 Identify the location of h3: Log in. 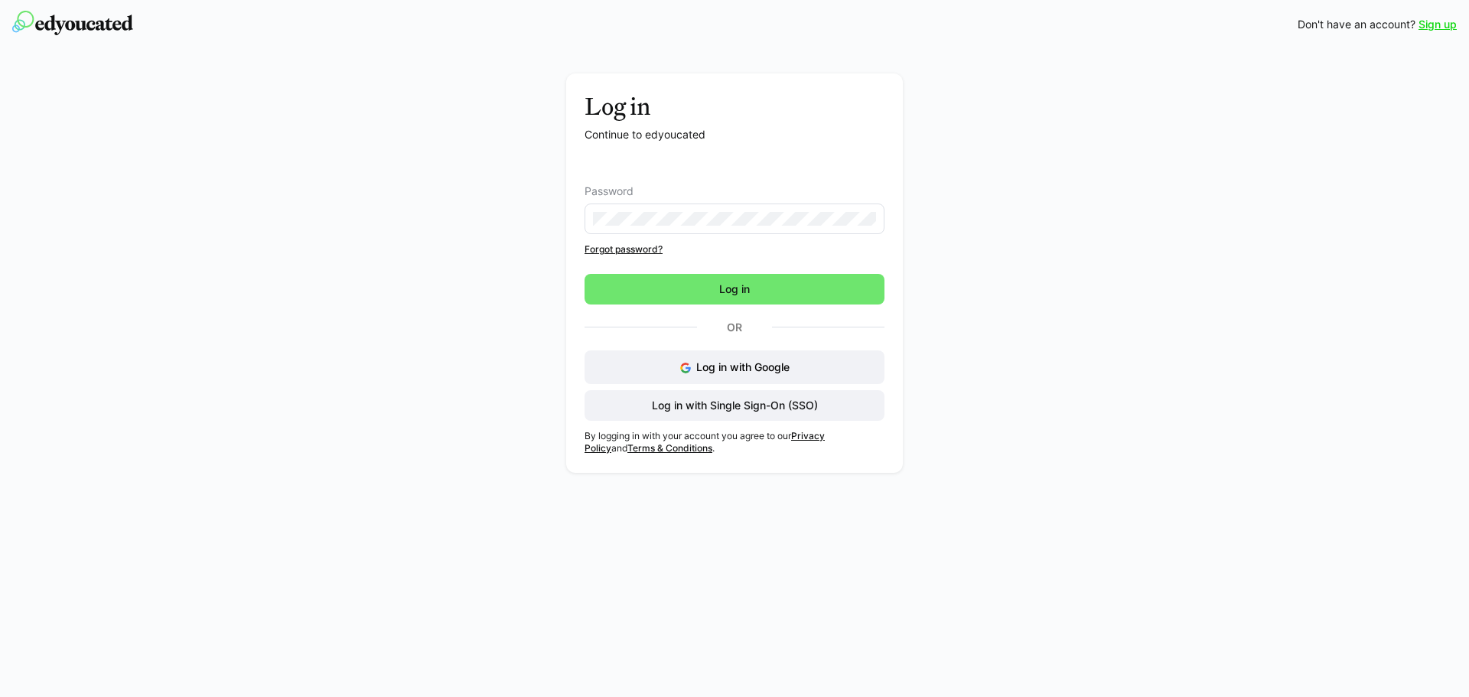
(735, 106).